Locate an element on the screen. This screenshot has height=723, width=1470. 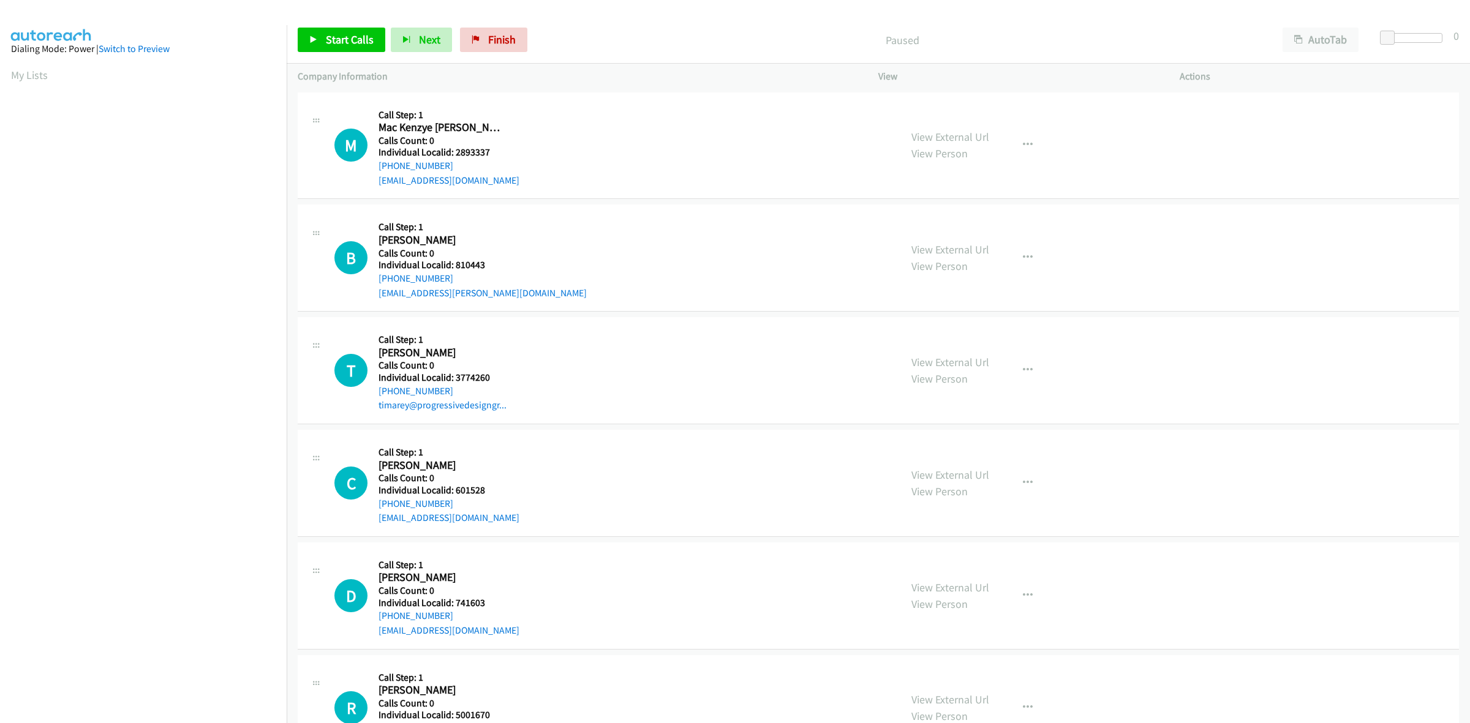
div: 0 is located at coordinates (1456, 36).